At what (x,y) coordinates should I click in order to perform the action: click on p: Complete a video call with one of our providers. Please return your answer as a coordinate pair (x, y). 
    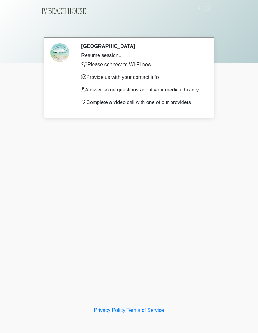
    Looking at the image, I should click on (142, 102).